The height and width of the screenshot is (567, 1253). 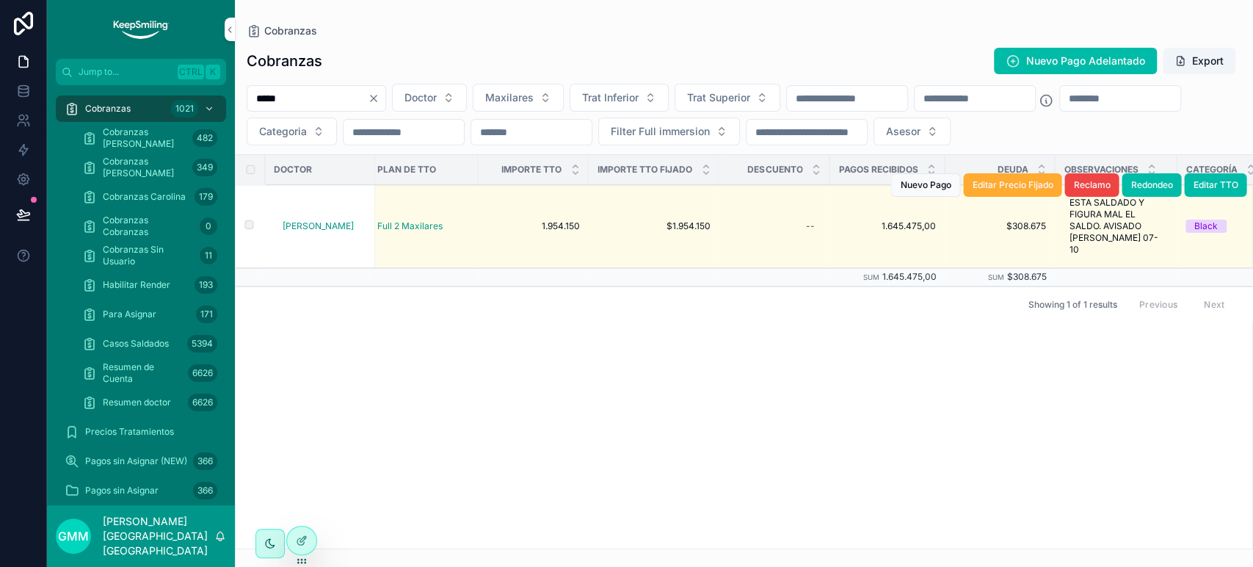 I want to click on span: Para Asignar, so click(x=129, y=314).